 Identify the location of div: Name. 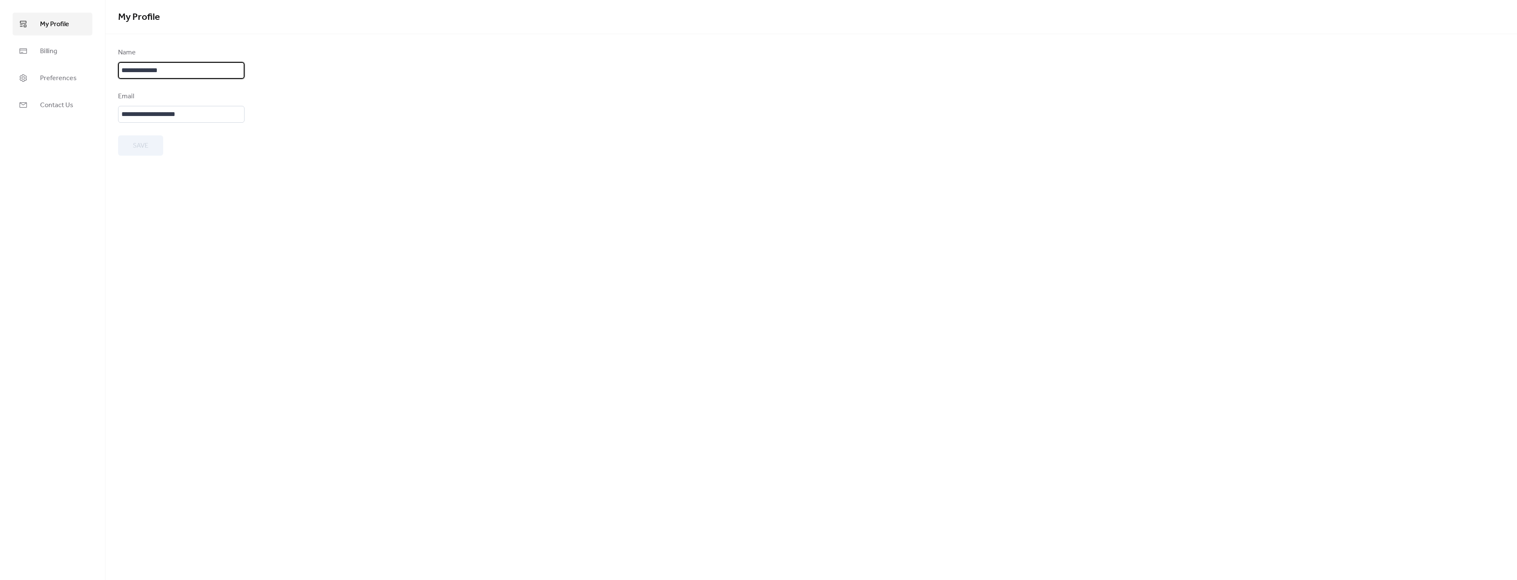
(180, 53).